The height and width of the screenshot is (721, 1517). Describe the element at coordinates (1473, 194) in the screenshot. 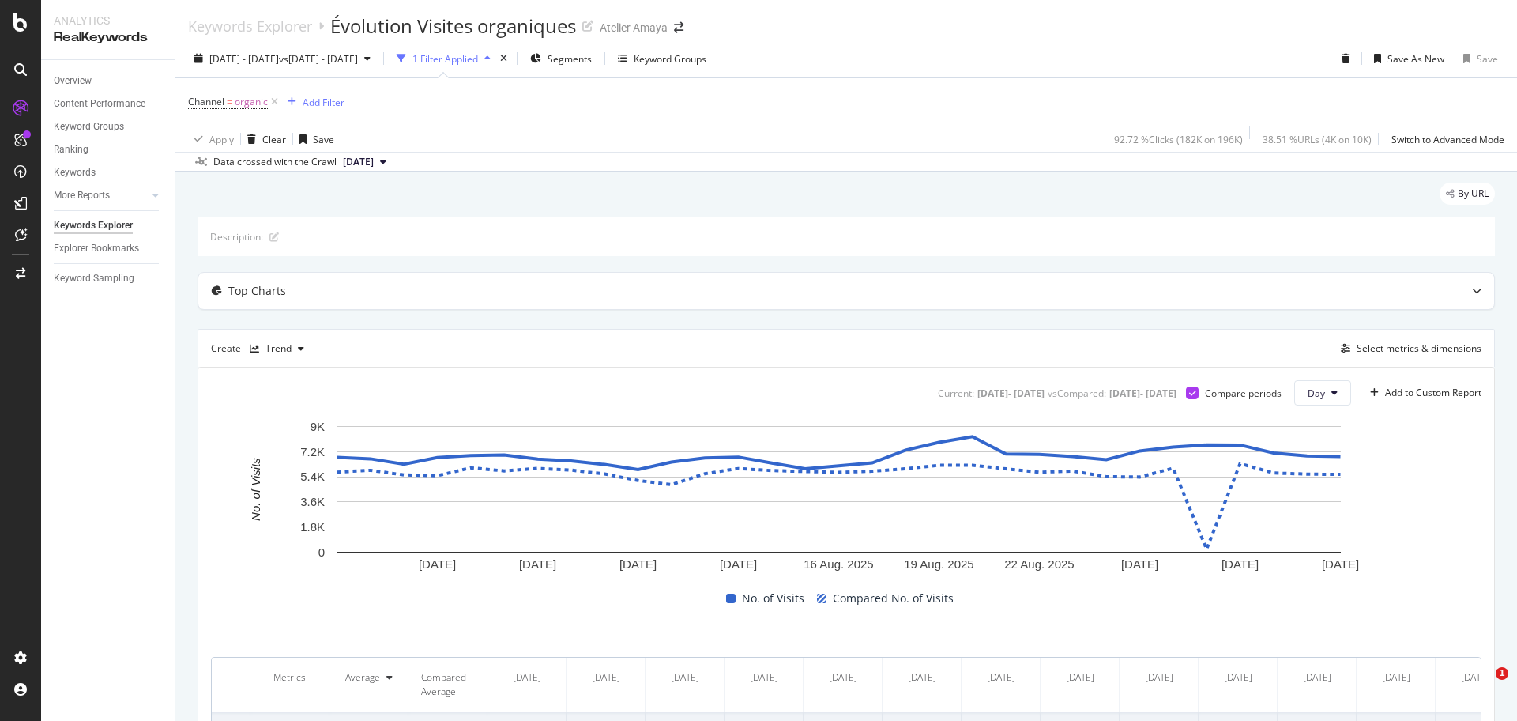

I see `span: By URL` at that location.